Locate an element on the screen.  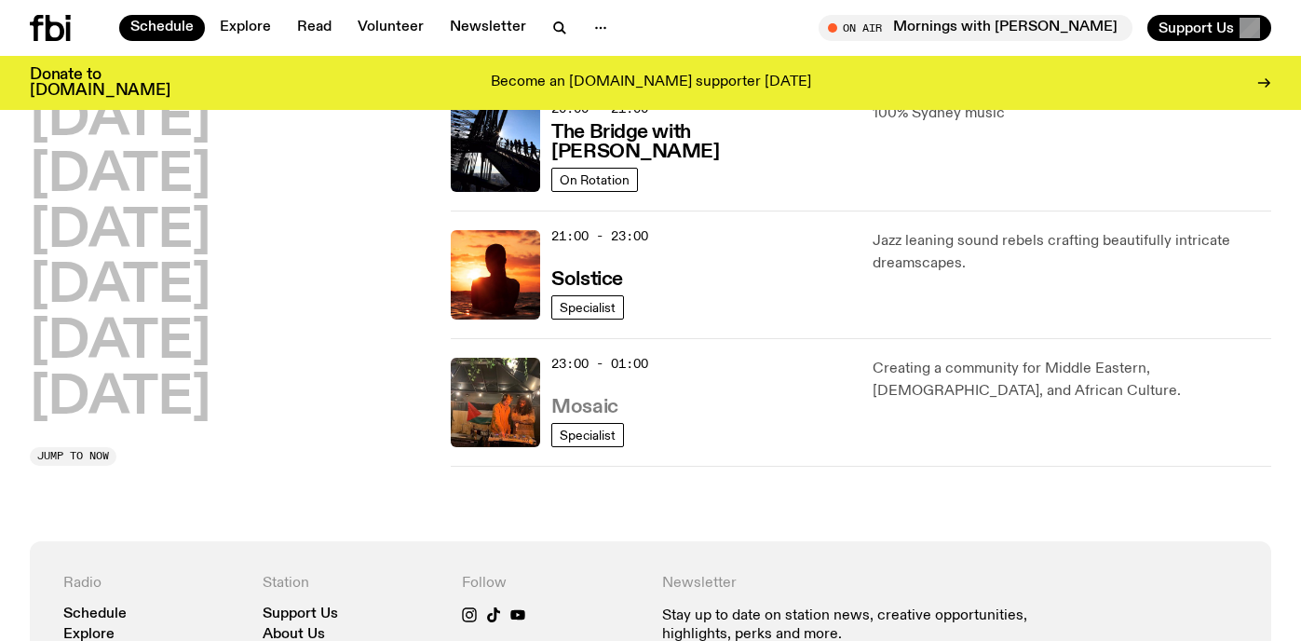
span: Jump to now is located at coordinates (73, 455).